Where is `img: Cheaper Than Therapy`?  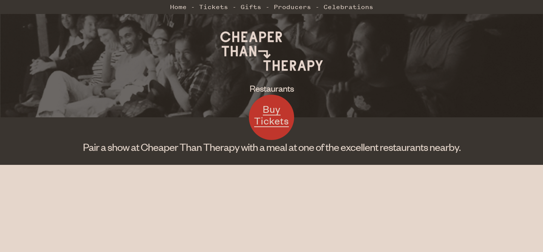 img: Cheaper Than Therapy is located at coordinates (272, 51).